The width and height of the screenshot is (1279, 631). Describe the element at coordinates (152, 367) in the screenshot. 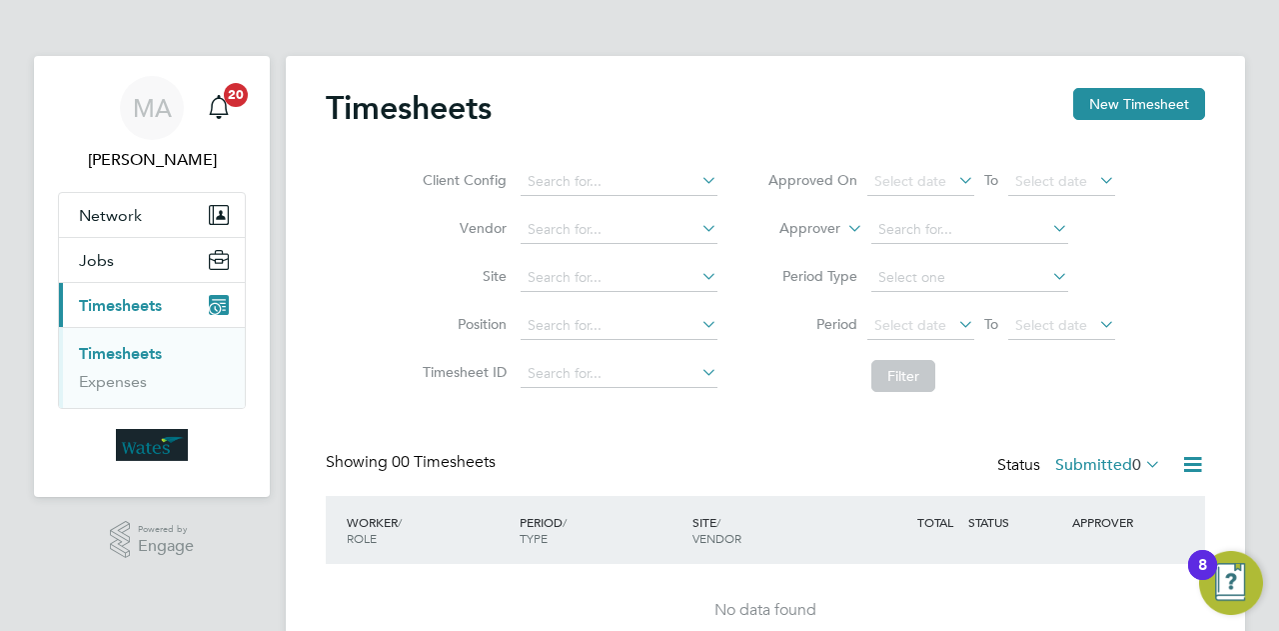

I see `div: Timesheets` at that location.